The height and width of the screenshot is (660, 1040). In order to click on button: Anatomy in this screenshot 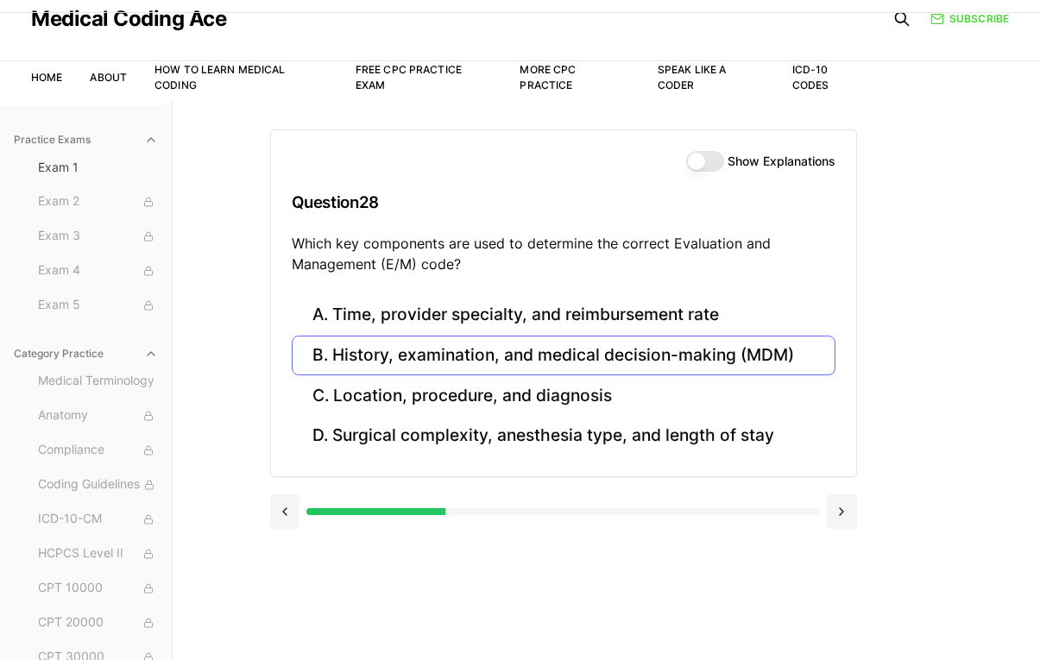, I will do `click(97, 416)`.